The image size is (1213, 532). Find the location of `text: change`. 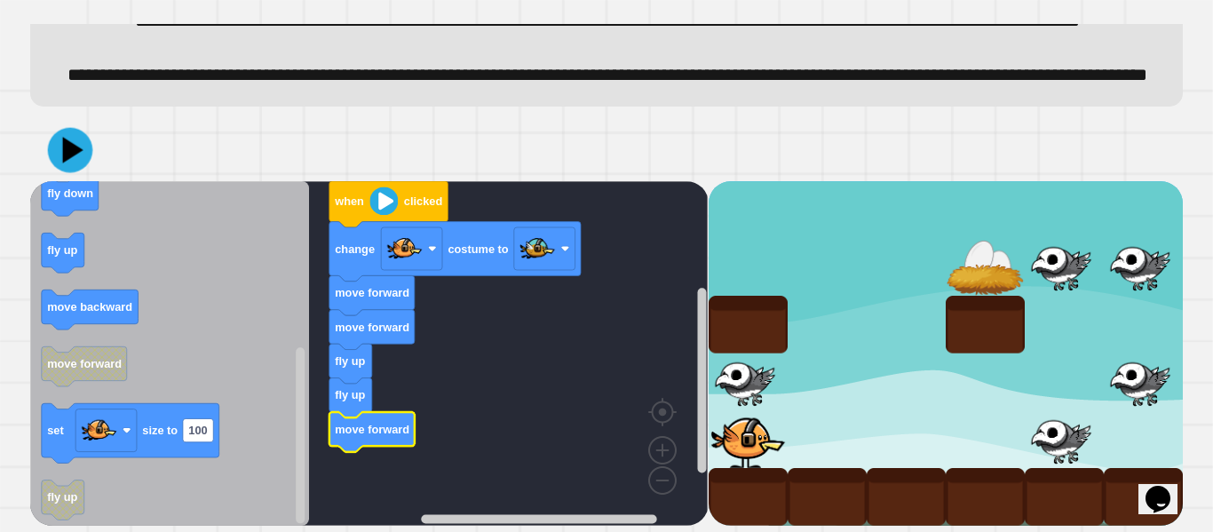

text: change is located at coordinates (354, 248).